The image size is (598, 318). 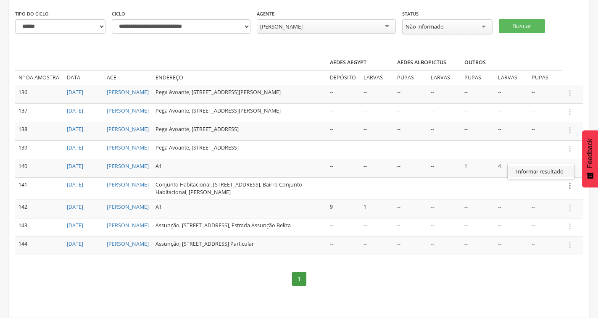 I want to click on td: 9, so click(x=343, y=209).